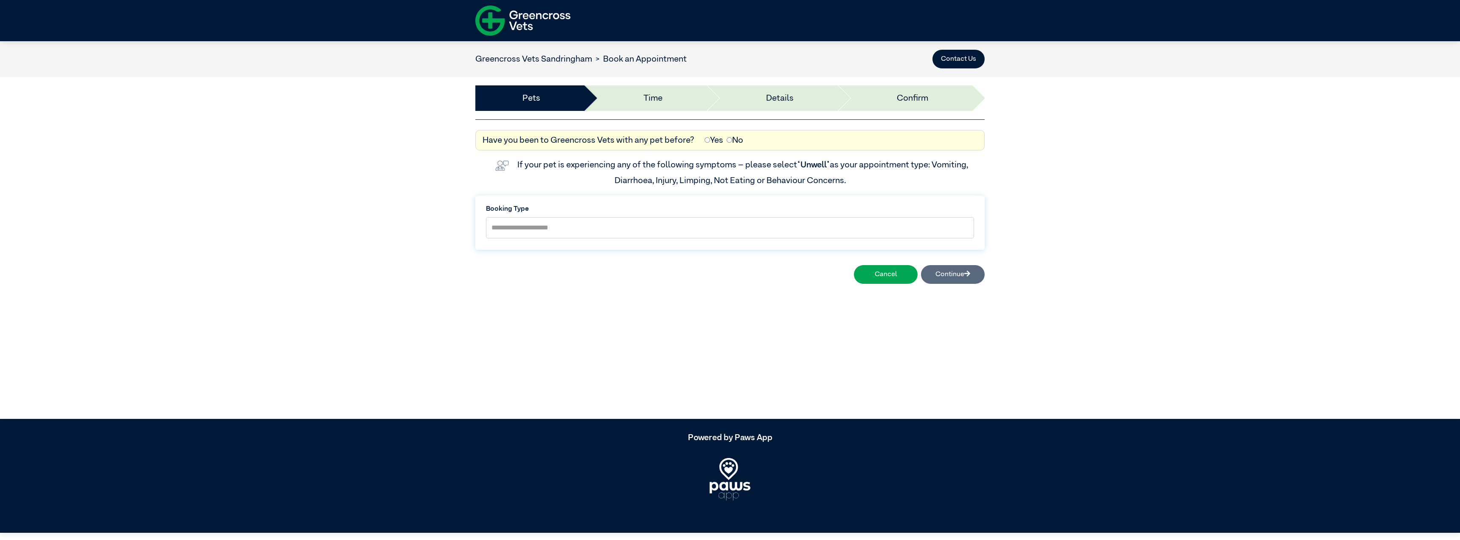 This screenshot has width=1460, height=540. Describe the element at coordinates (523, 20) in the screenshot. I see `img: f-logo` at that location.